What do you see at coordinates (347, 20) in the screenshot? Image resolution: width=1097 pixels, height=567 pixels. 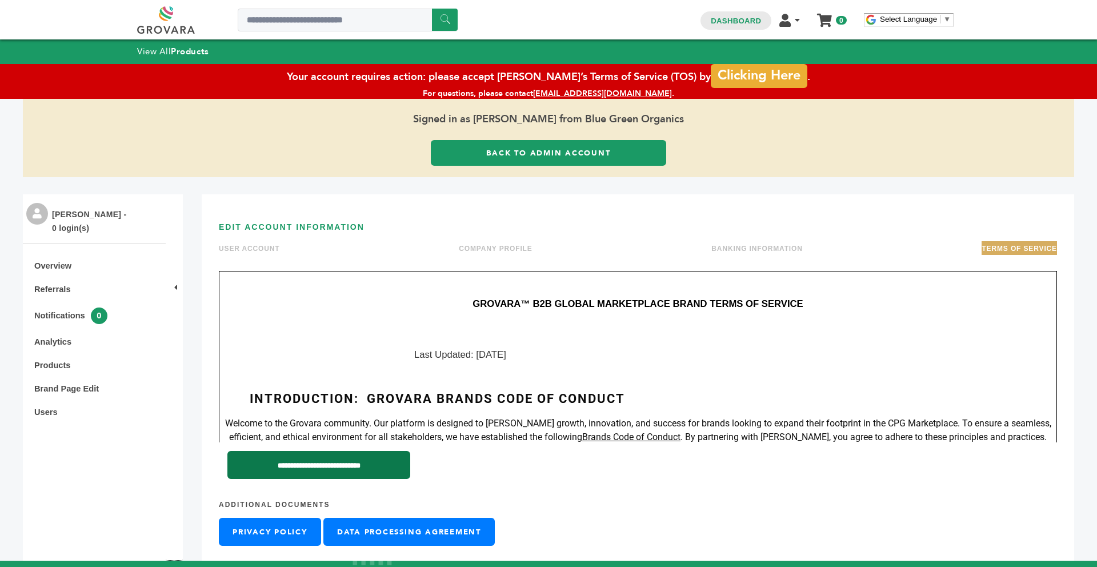 I see `input: Search a product or brand...` at bounding box center [347, 20].